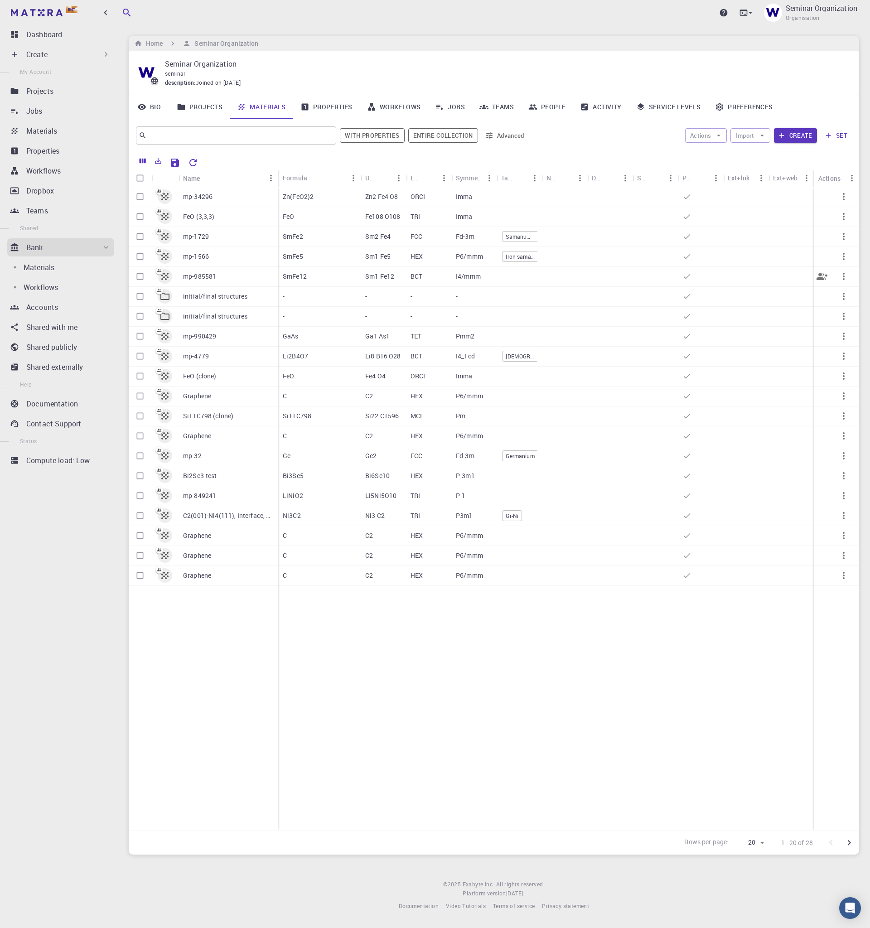 The height and width of the screenshot is (928, 870). Describe the element at coordinates (26, 384) in the screenshot. I see `span: Help` at that location.